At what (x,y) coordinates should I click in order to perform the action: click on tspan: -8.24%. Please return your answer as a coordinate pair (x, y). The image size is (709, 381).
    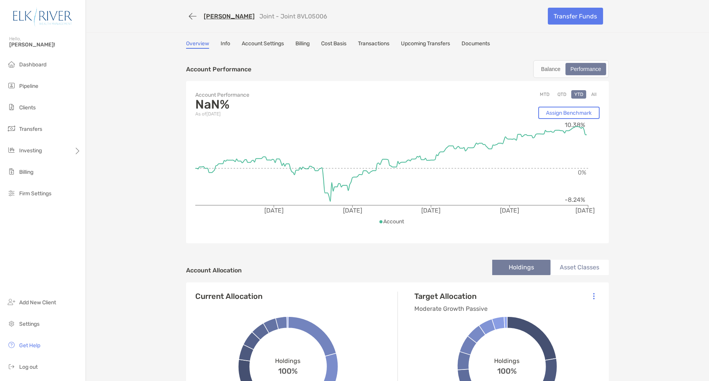
    Looking at the image, I should click on (575, 200).